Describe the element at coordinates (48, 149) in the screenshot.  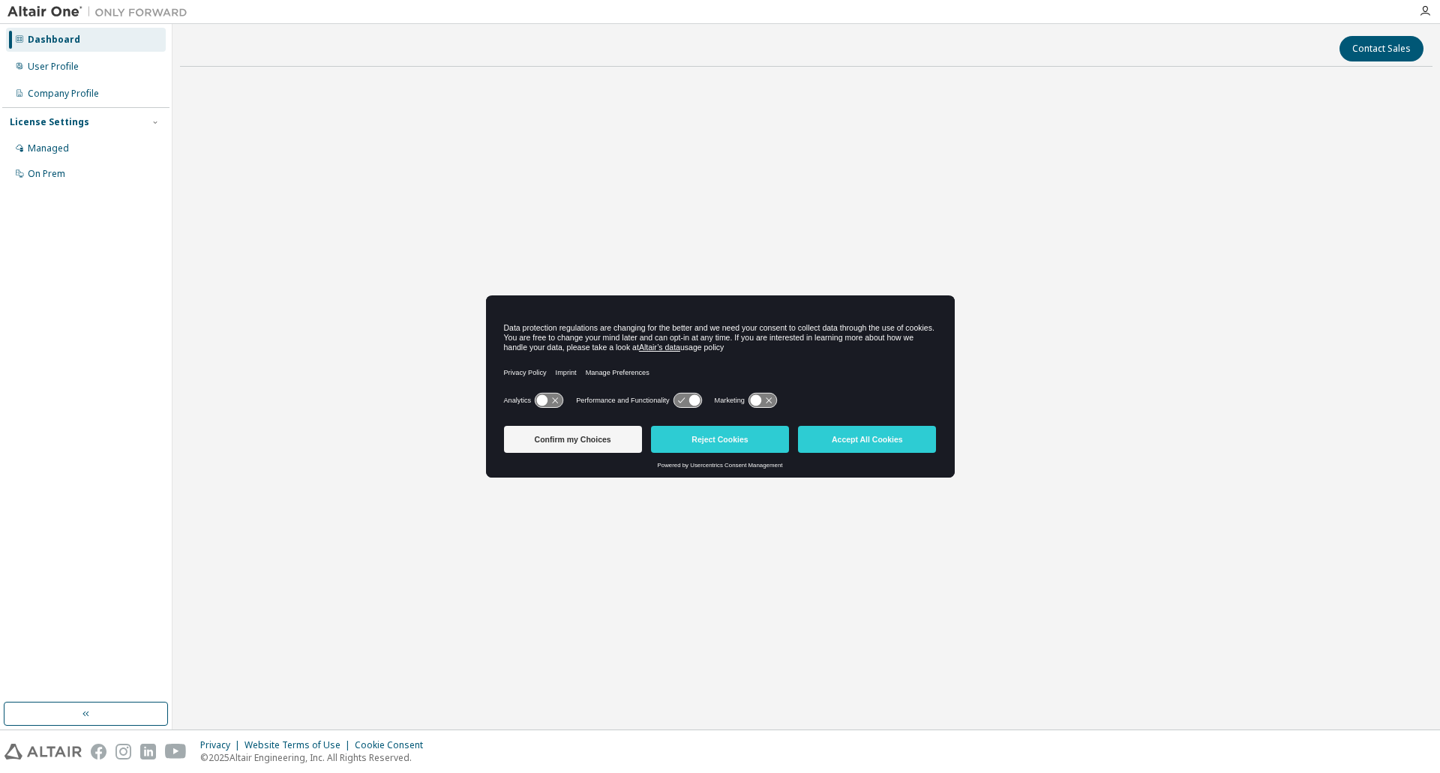
I see `div: Managed` at that location.